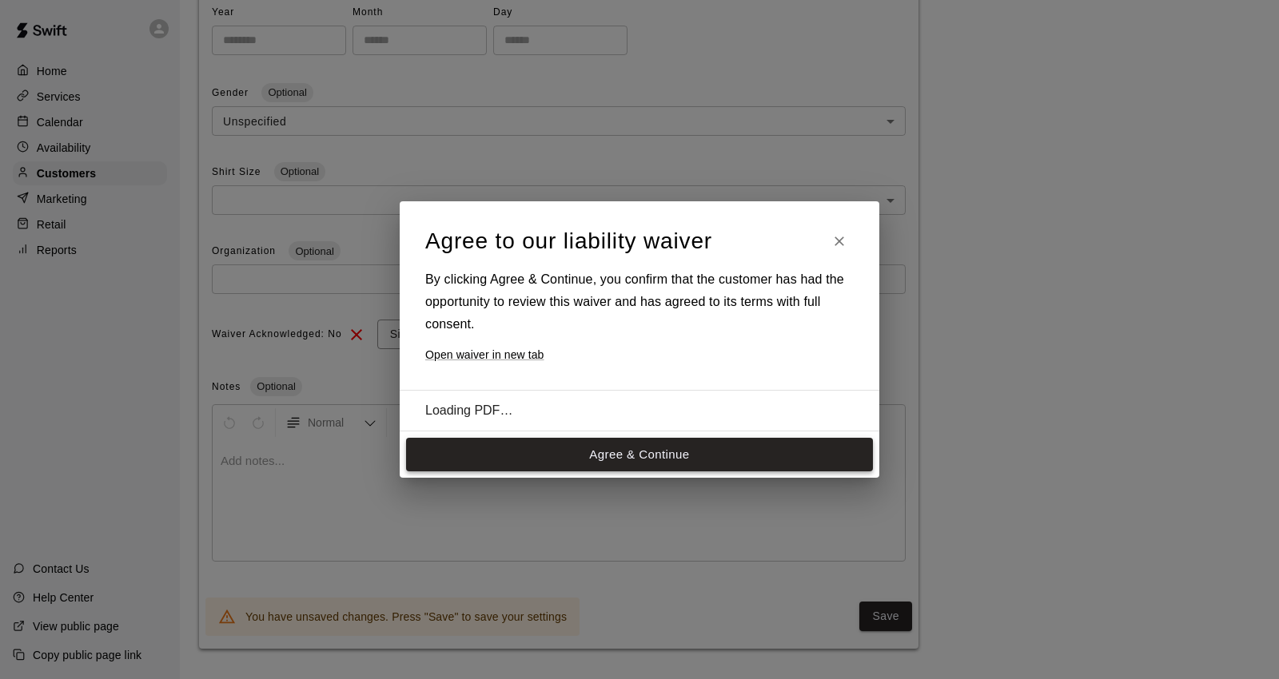 This screenshot has width=1279, height=679. Describe the element at coordinates (639, 356) in the screenshot. I see `a: Open waiver in new tab` at that location.